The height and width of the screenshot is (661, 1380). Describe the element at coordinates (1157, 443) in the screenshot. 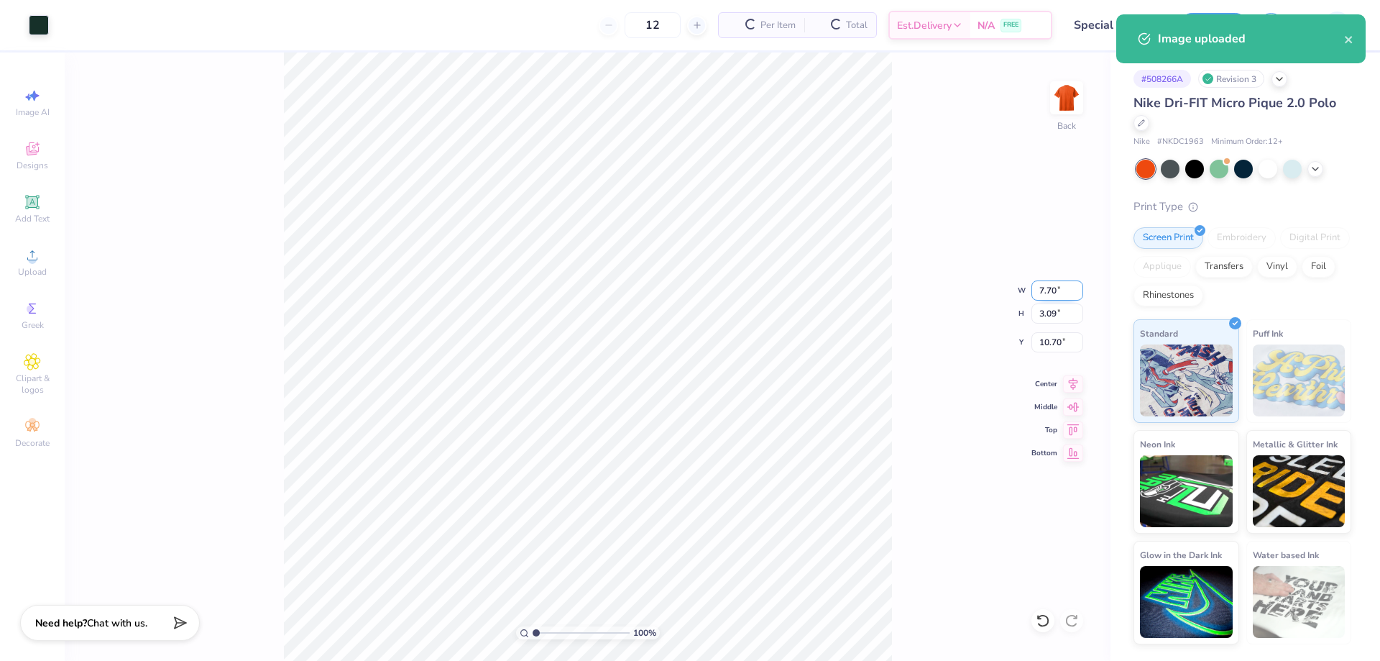

I see `span: Neon Ink` at that location.